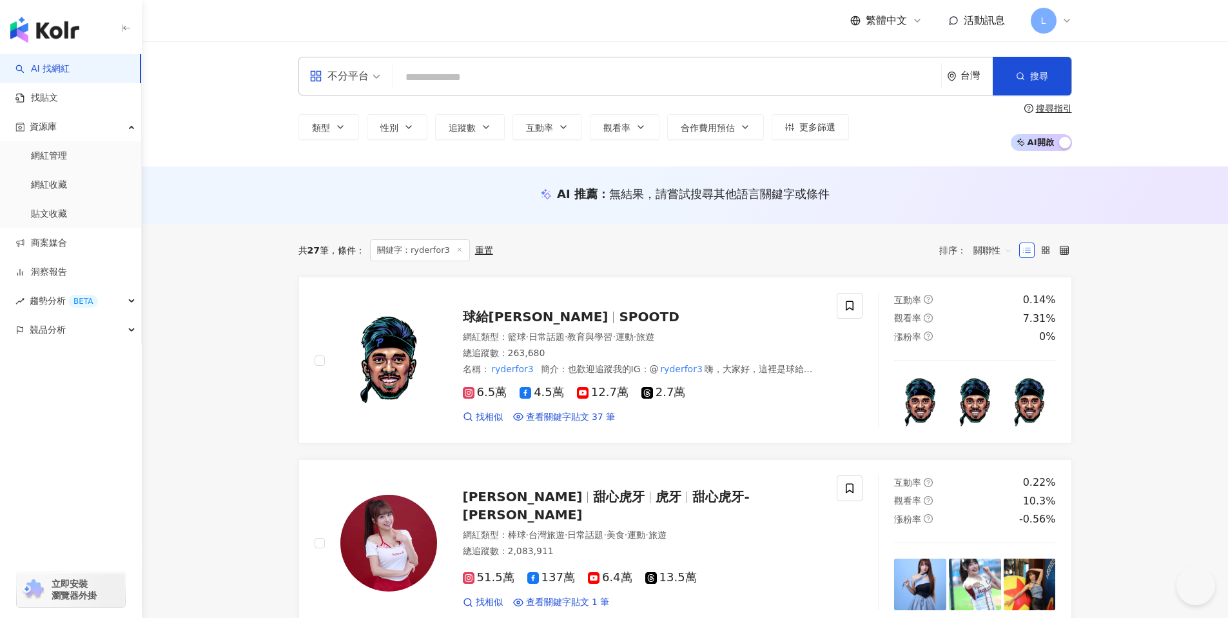  I want to click on img: chrome extension, so click(33, 589).